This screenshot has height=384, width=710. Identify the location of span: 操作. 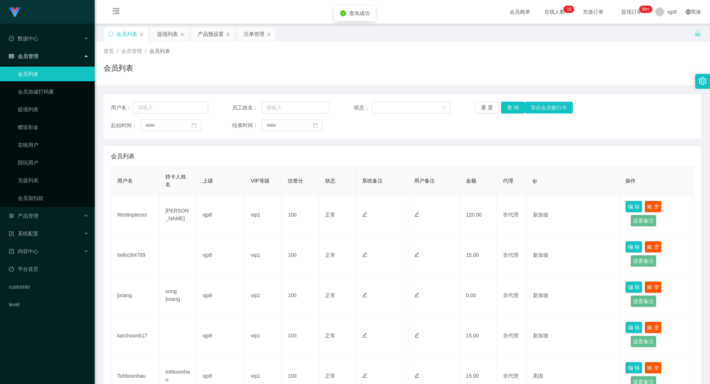
(631, 181).